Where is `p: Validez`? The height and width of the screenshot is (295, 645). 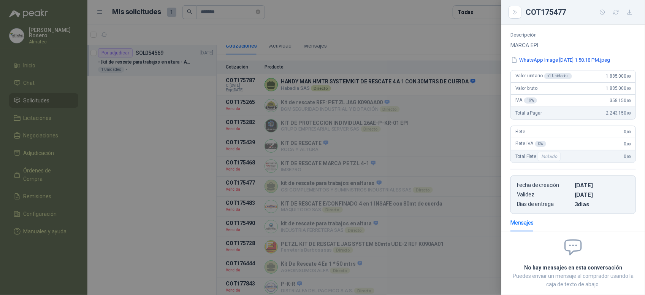 p: Validez is located at coordinates (545, 194).